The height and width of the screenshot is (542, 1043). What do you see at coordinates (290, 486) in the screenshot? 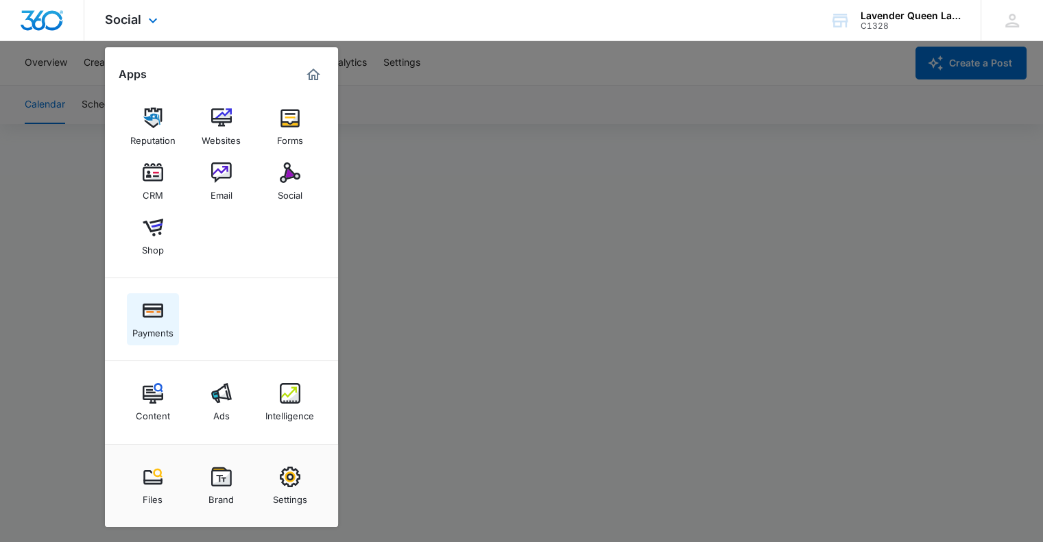
I see `a: Settings` at bounding box center [290, 486].